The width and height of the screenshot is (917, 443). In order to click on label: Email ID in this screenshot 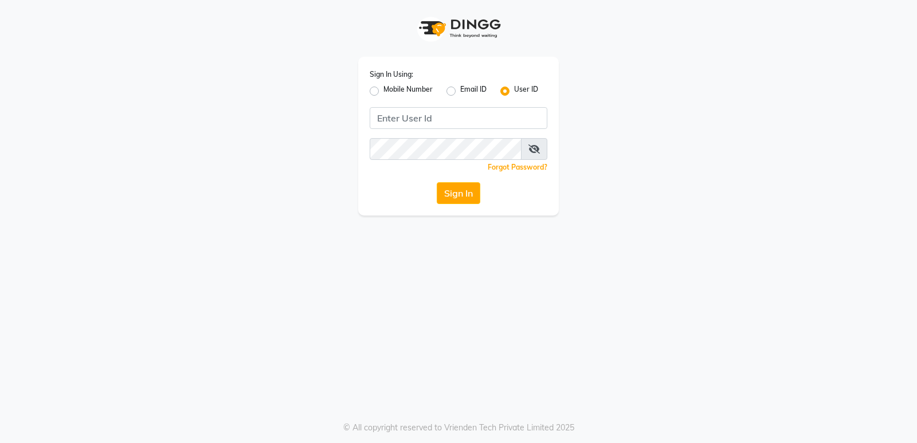, I will do `click(474, 91)`.